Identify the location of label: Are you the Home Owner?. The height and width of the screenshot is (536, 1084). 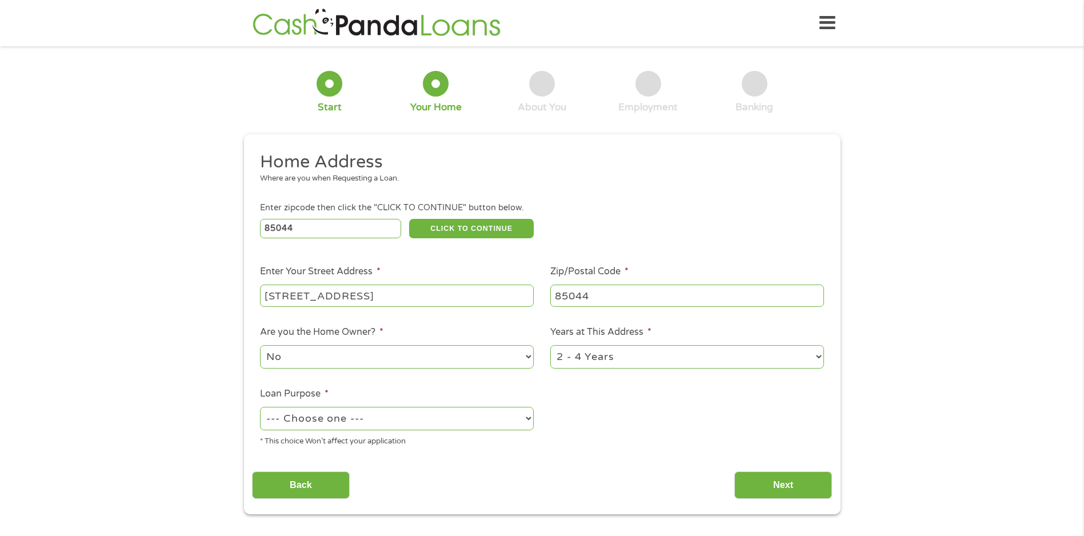
(322, 332).